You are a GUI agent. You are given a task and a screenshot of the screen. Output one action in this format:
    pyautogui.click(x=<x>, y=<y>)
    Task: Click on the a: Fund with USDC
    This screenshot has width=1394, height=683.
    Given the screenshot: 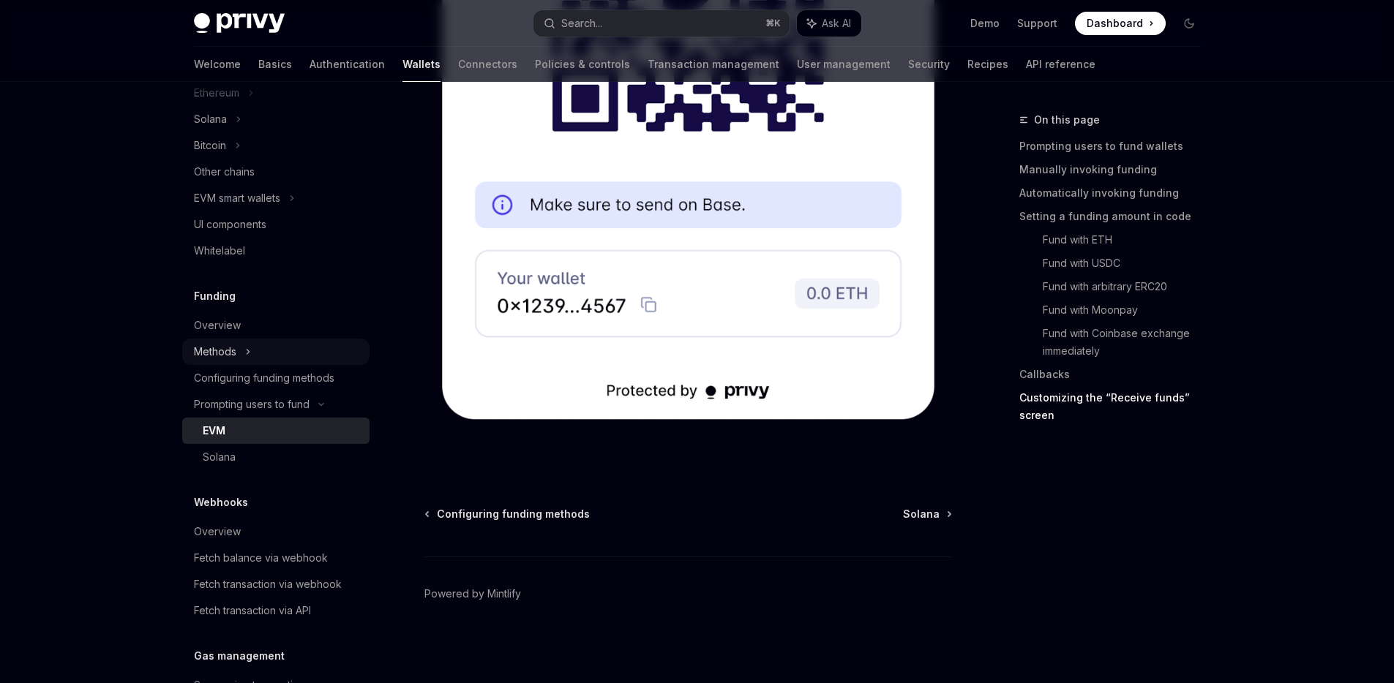 What is the action you would take?
    pyautogui.click(x=1127, y=263)
    